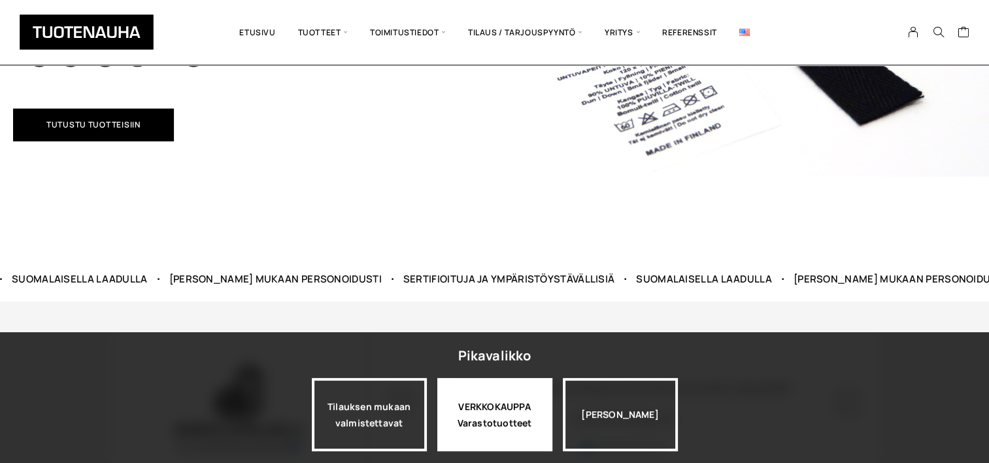 This screenshot has height=463, width=989. I want to click on a: Tutustu tuotteisiin, so click(93, 125).